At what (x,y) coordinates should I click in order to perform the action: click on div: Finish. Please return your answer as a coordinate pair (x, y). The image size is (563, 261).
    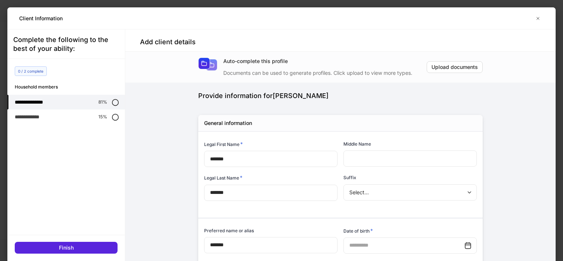
    Looking at the image, I should click on (66, 248).